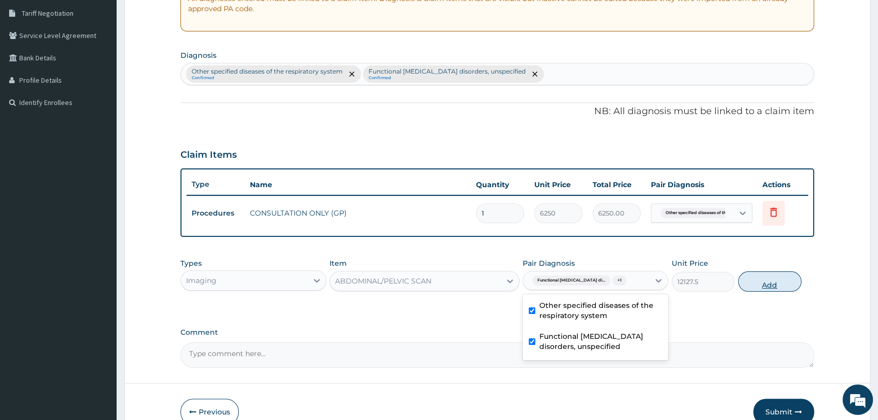  What do you see at coordinates (208, 155) in the screenshot?
I see `h3: Claim Items` at bounding box center [208, 155].